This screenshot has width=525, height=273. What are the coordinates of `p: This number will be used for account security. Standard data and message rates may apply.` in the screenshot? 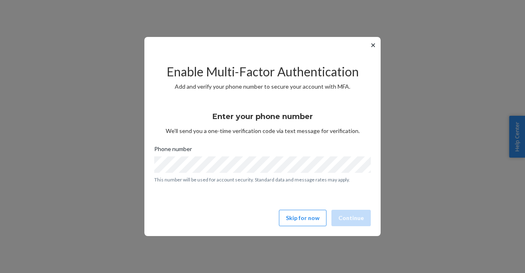 It's located at (262, 179).